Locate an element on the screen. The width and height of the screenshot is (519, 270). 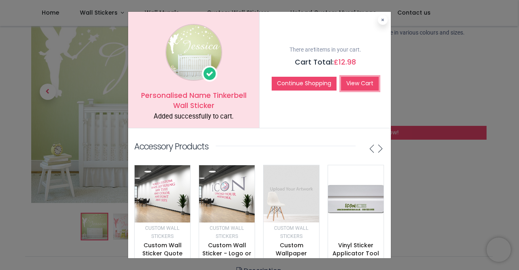
p: There are items in your cart. is located at coordinates (325, 50).